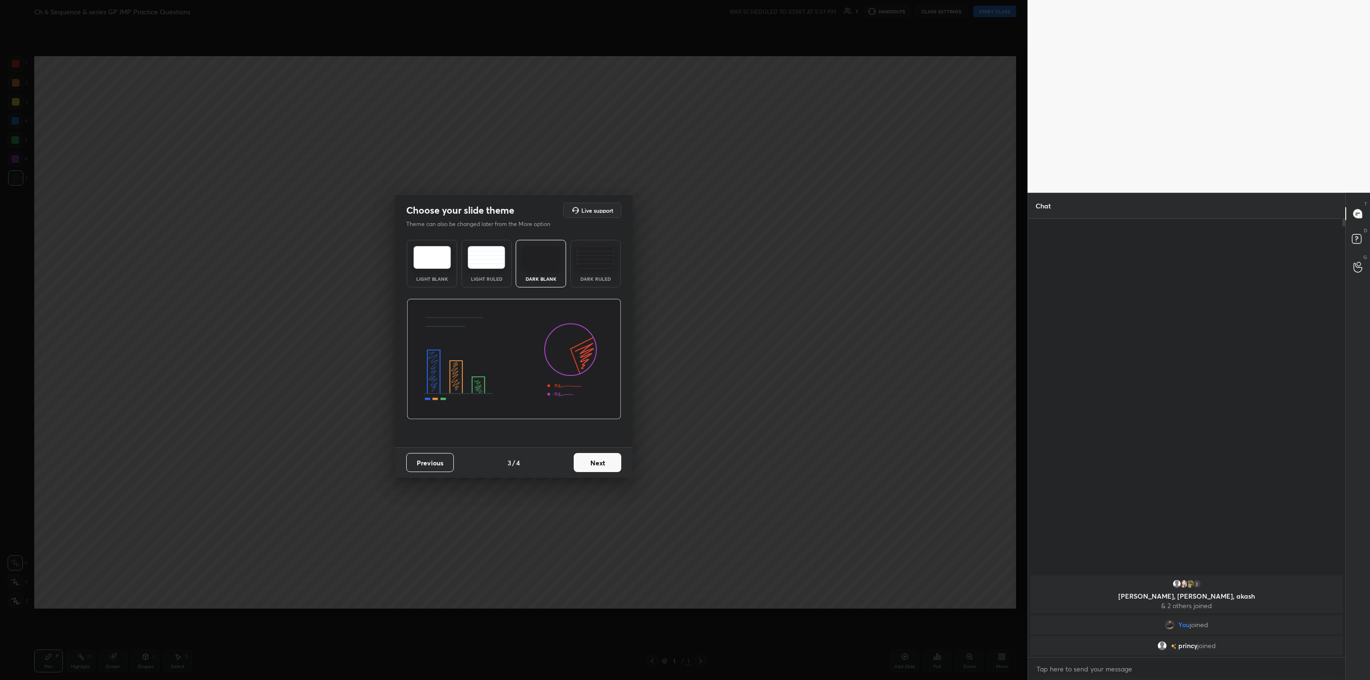 The width and height of the screenshot is (1370, 680). Describe the element at coordinates (541, 279) in the screenshot. I see `div: Dark Blank` at that location.